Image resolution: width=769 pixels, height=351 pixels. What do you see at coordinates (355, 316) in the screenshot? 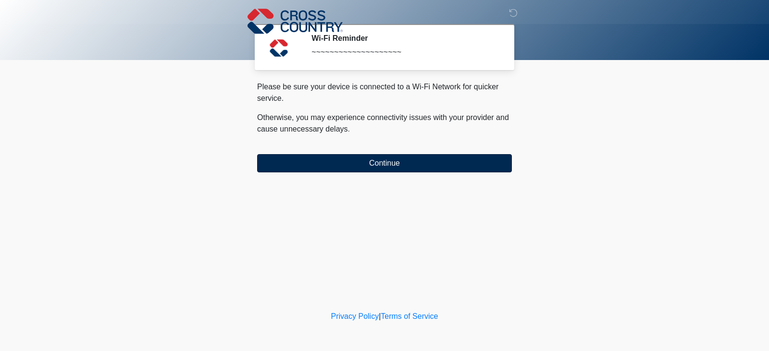
I see `a: Privacy Policy` at bounding box center [355, 316].